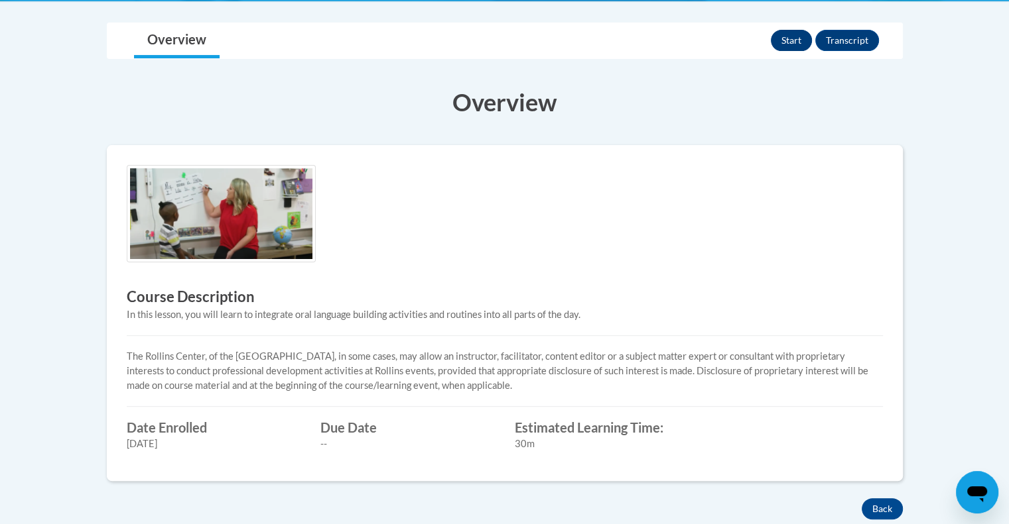  I want to click on h3: Course Description, so click(505, 297).